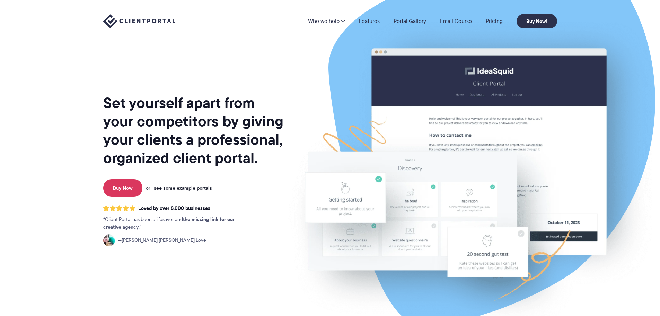  I want to click on a: Buy Now, so click(123, 188).